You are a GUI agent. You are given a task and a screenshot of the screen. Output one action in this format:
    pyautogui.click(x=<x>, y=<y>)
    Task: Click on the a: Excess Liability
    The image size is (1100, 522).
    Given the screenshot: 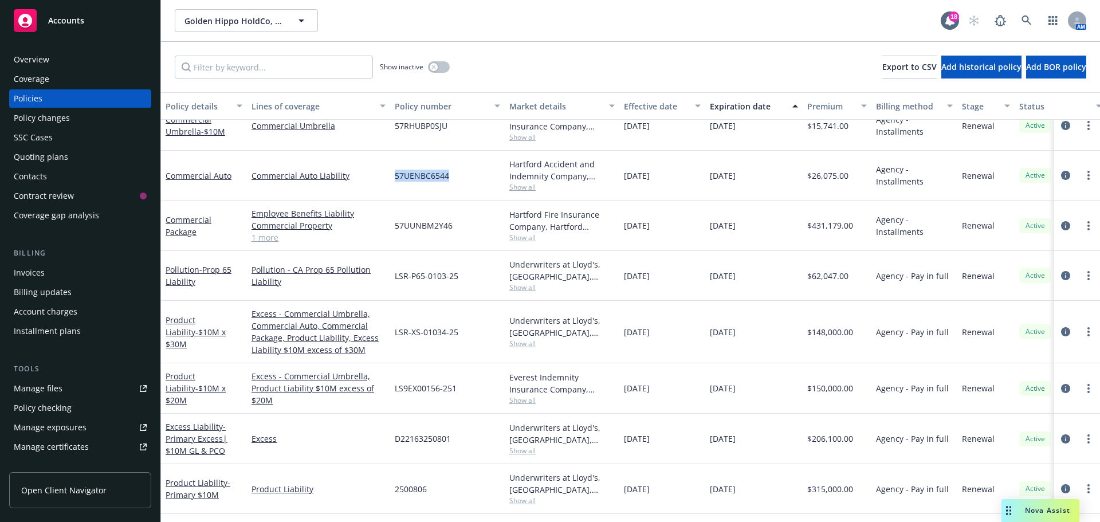 What is the action you would take?
    pyautogui.click(x=197, y=438)
    